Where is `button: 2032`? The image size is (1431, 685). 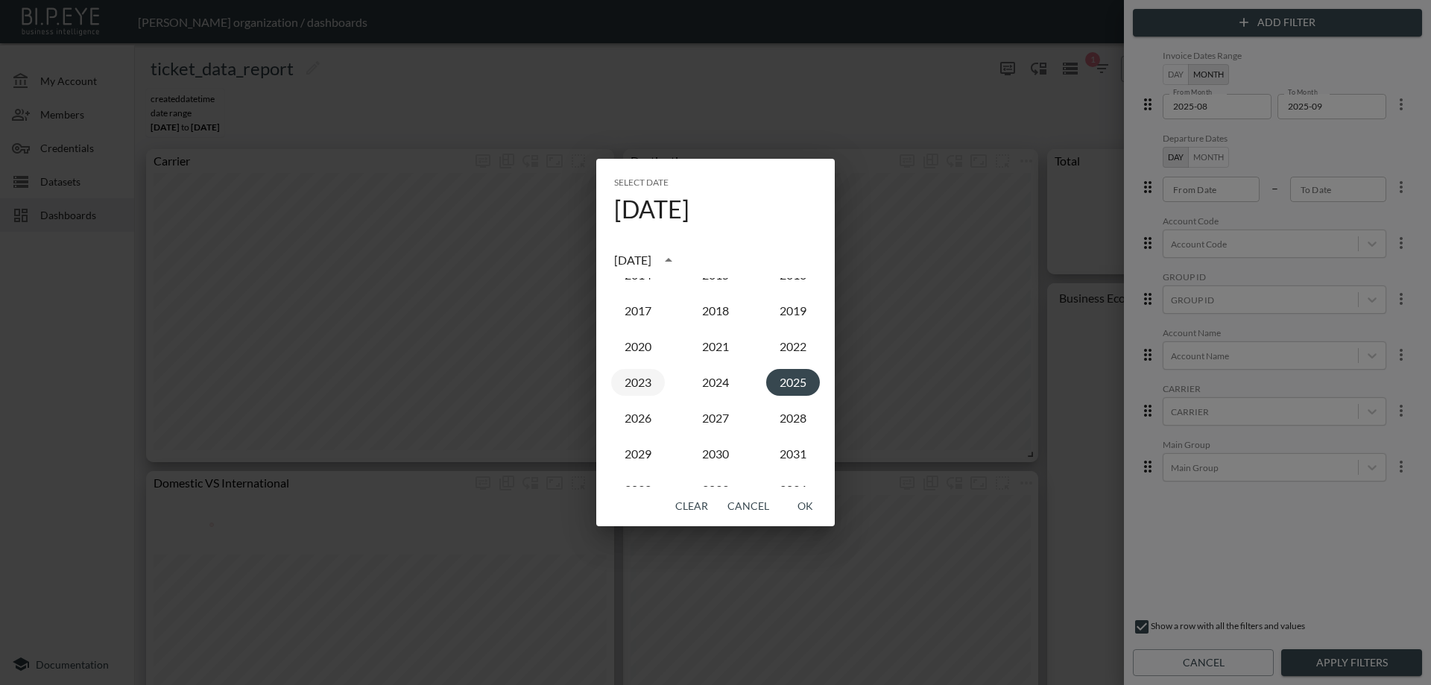
button: 2032 is located at coordinates (638, 490).